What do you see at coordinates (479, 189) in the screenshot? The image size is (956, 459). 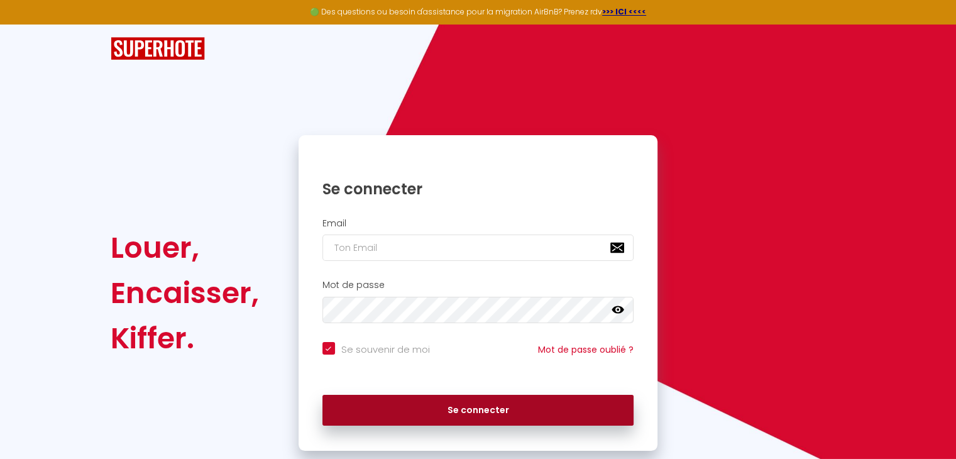 I see `h1: Se connecter` at bounding box center [479, 189].